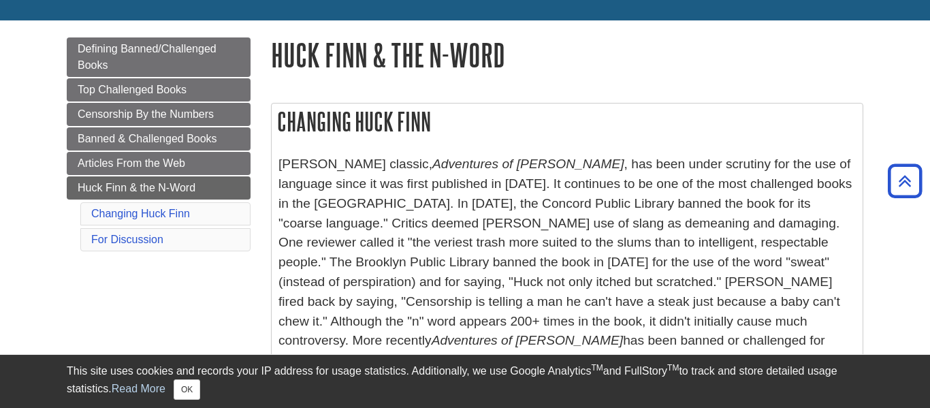  I want to click on div: This site uses cookies and records your IP address for usage statistics. Additionally, we use Goo..., so click(465, 381).